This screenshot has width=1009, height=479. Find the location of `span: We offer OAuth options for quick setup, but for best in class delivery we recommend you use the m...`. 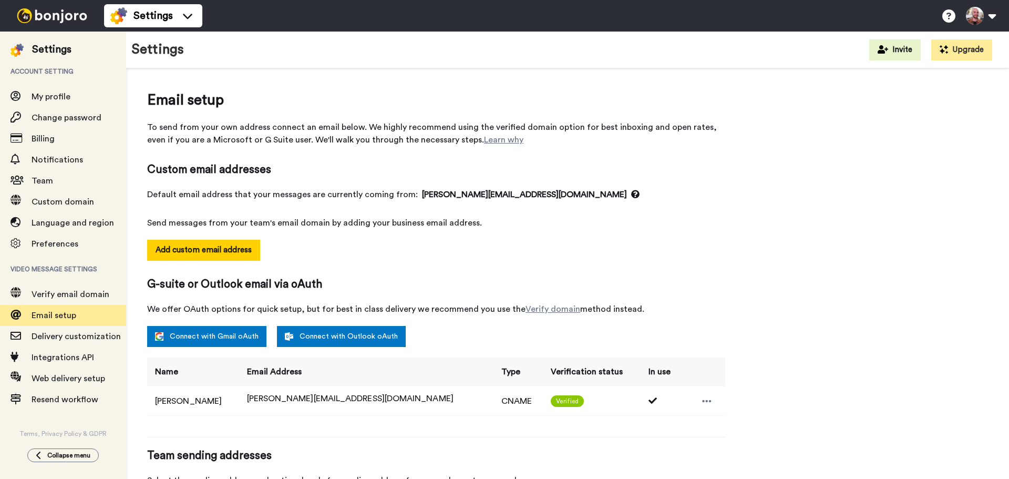

span: We offer OAuth options for quick setup, but for best in class delivery we recommend you use the m... is located at coordinates (436, 309).